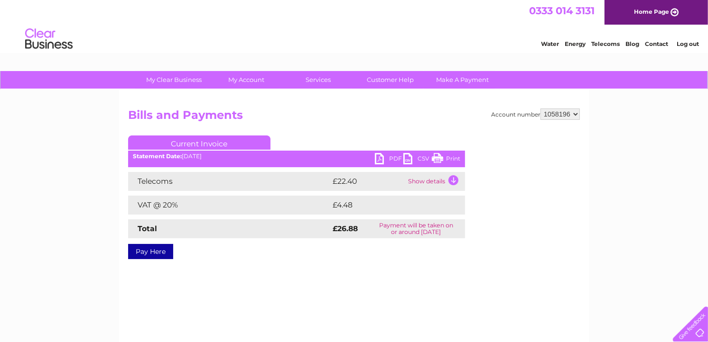  I want to click on a: My Account, so click(246, 80).